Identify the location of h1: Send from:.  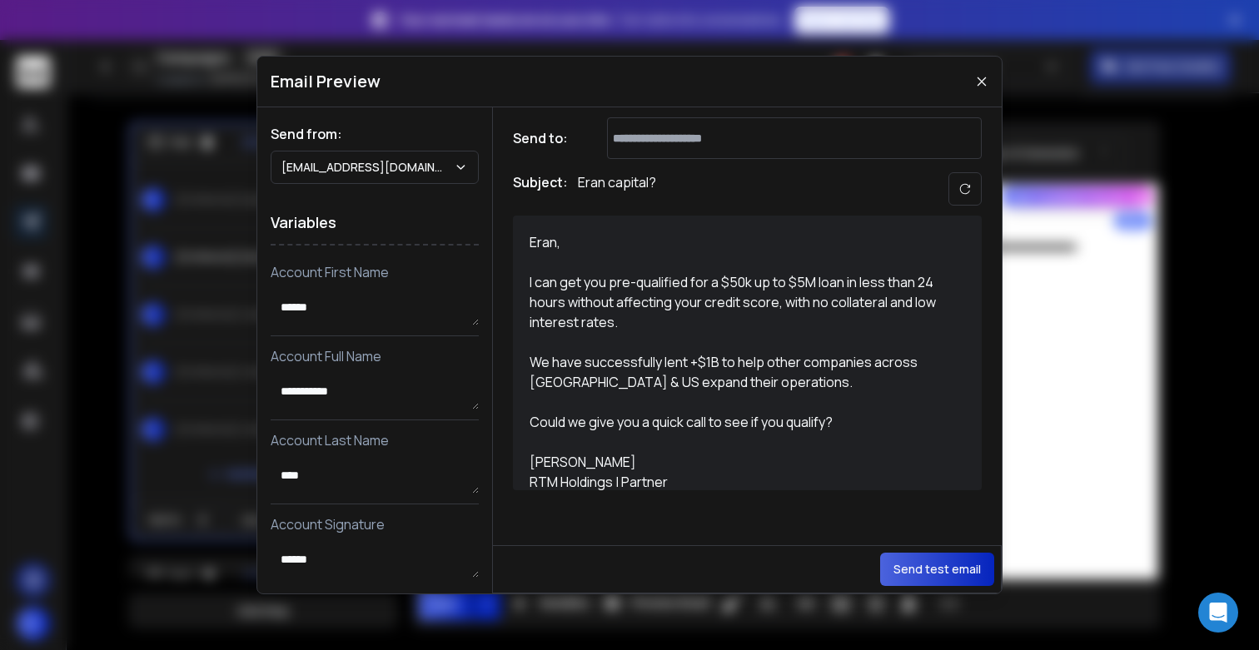
(375, 134).